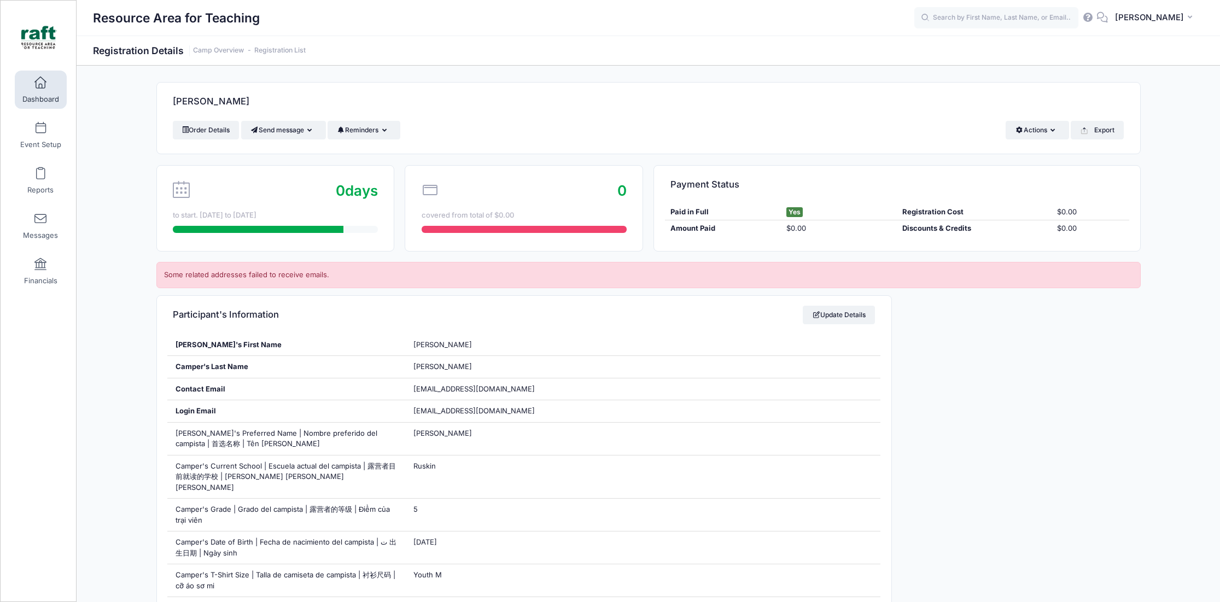 The height and width of the screenshot is (602, 1220). I want to click on span: Reports, so click(40, 190).